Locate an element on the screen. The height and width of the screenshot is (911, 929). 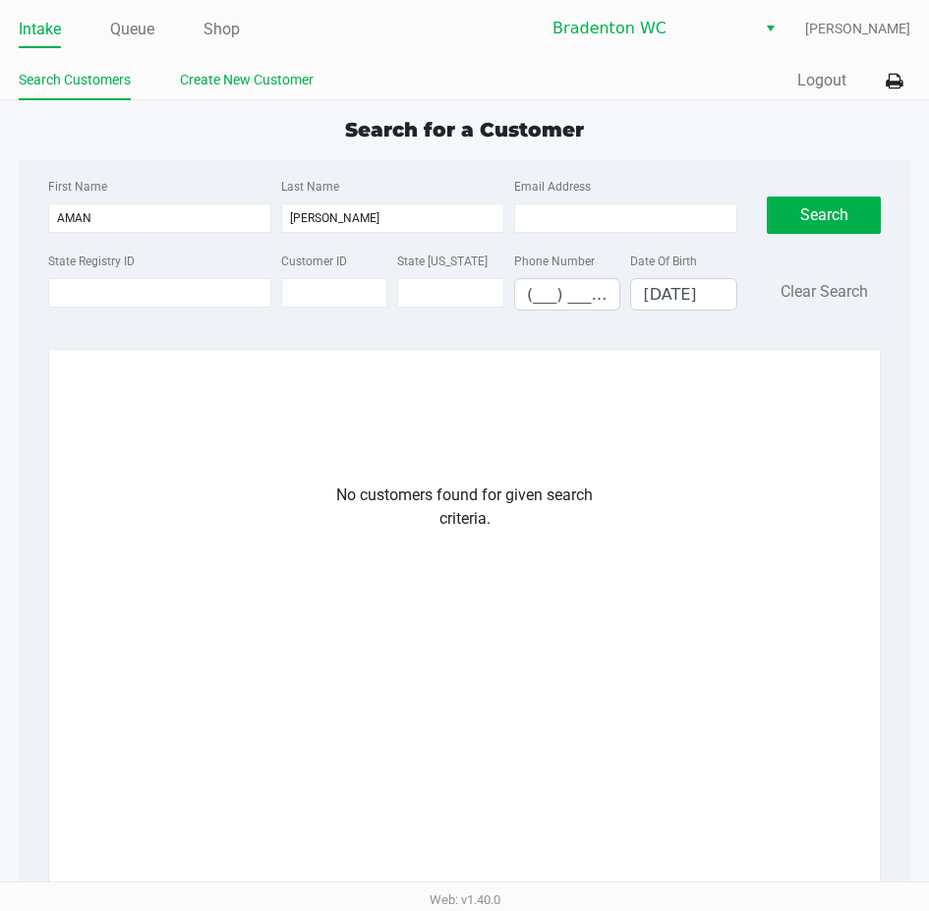
a: Queue is located at coordinates (132, 29).